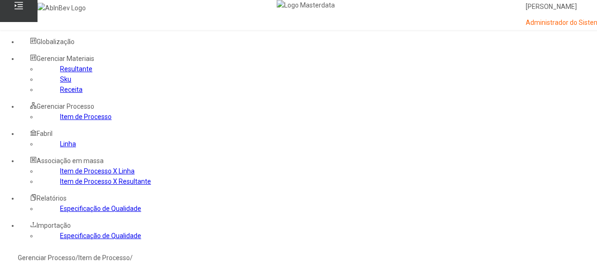 Image resolution: width=597 pixels, height=262 pixels. Describe the element at coordinates (106, 182) in the screenshot. I see `a: Item de Processo X Resultante` at that location.